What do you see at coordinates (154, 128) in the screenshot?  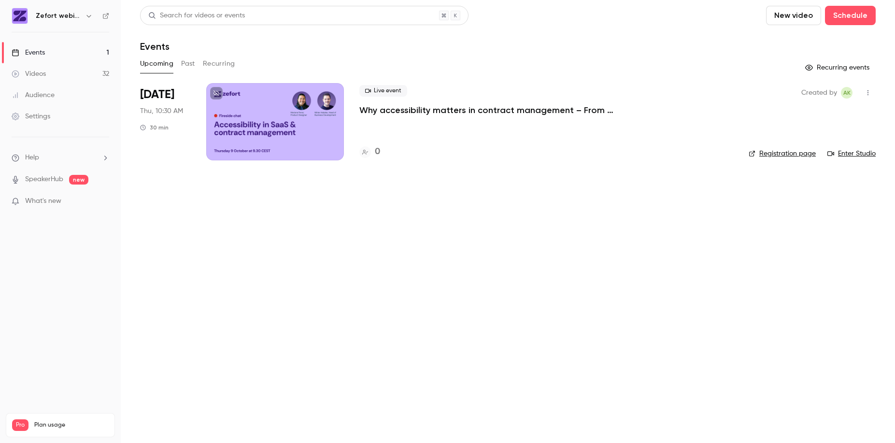 I see `div: 30 min` at bounding box center [154, 128].